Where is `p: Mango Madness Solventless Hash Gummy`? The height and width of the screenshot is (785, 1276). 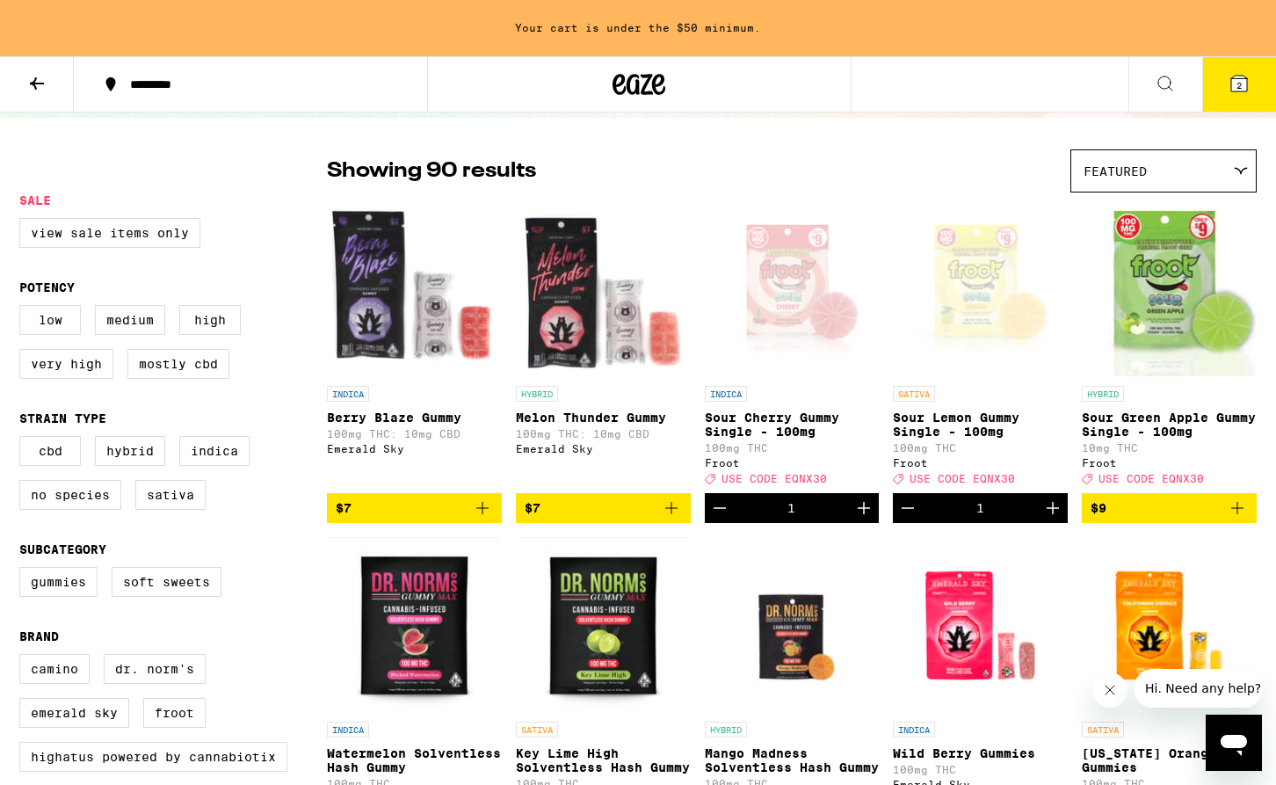
p: Mango Madness Solventless Hash Gummy is located at coordinates (792, 760).